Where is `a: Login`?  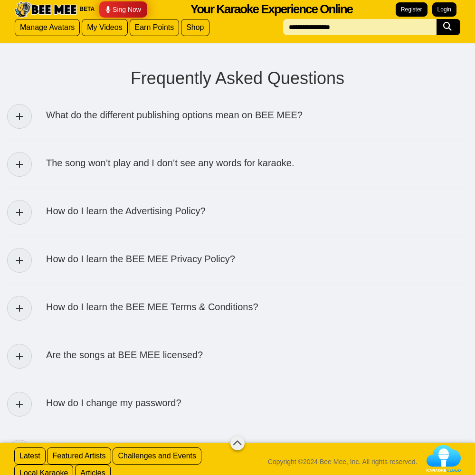 a: Login is located at coordinates (444, 10).